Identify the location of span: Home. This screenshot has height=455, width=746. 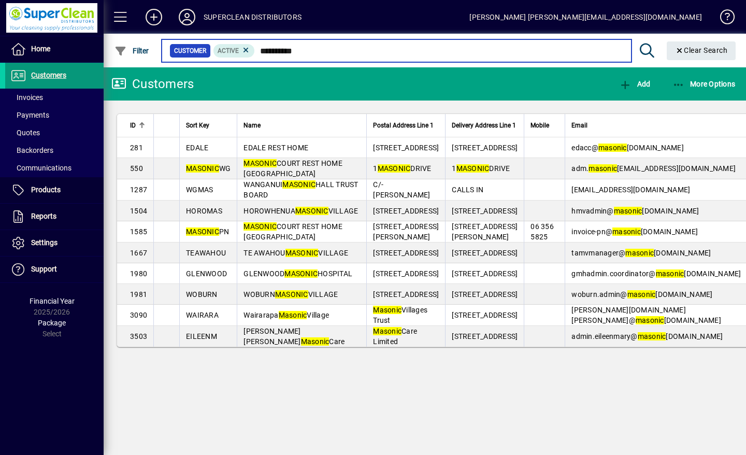
(40, 49).